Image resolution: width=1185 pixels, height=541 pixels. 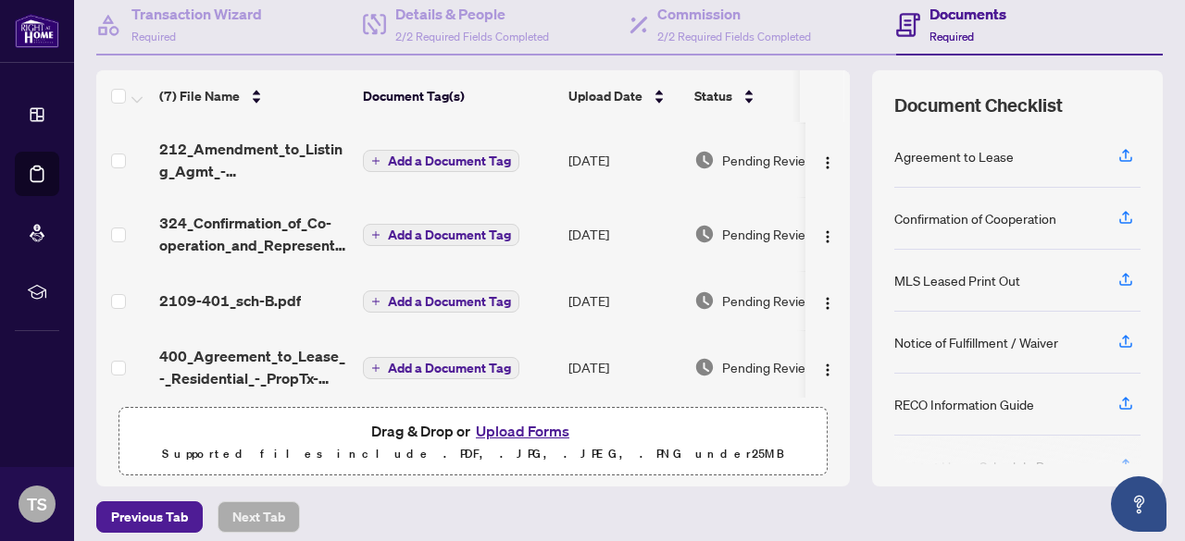 I want to click on h4: Commission, so click(x=734, y=14).